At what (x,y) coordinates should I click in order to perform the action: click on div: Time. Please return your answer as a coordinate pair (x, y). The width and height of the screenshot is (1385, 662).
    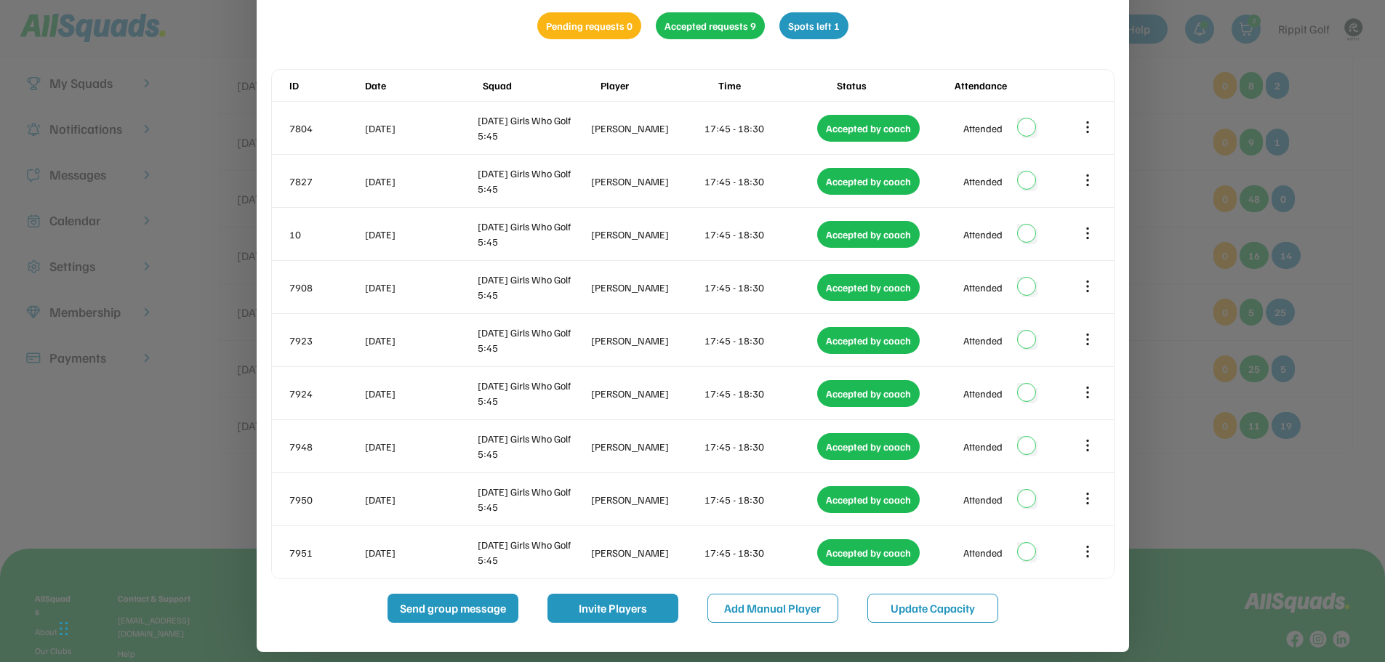
    Looking at the image, I should click on (776, 85).